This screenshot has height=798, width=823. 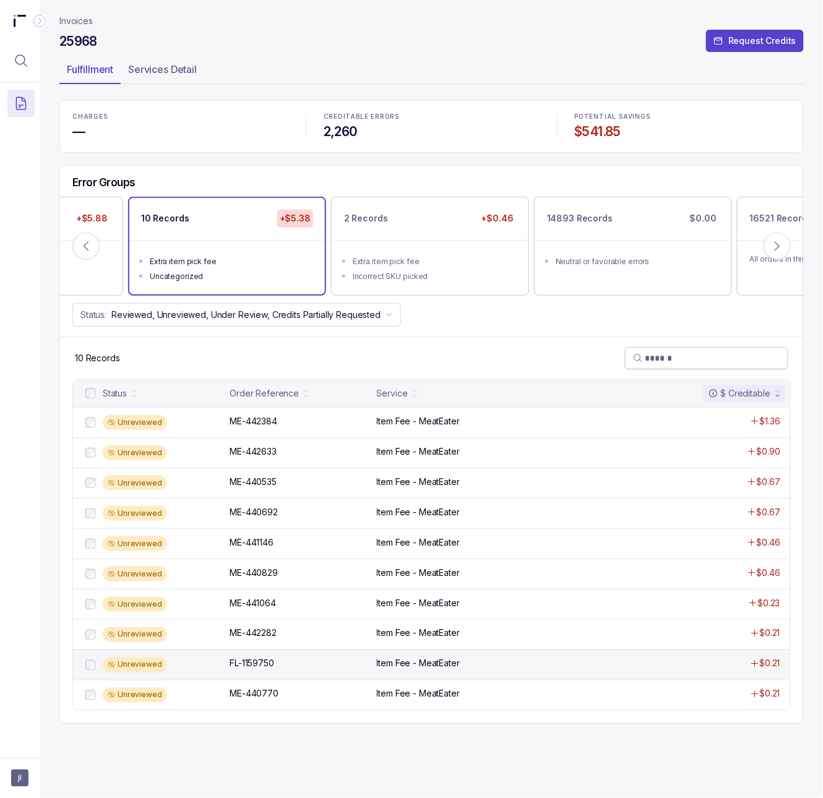 What do you see at coordinates (90, 72) in the screenshot?
I see `li: Tab Fulfillment` at bounding box center [90, 72].